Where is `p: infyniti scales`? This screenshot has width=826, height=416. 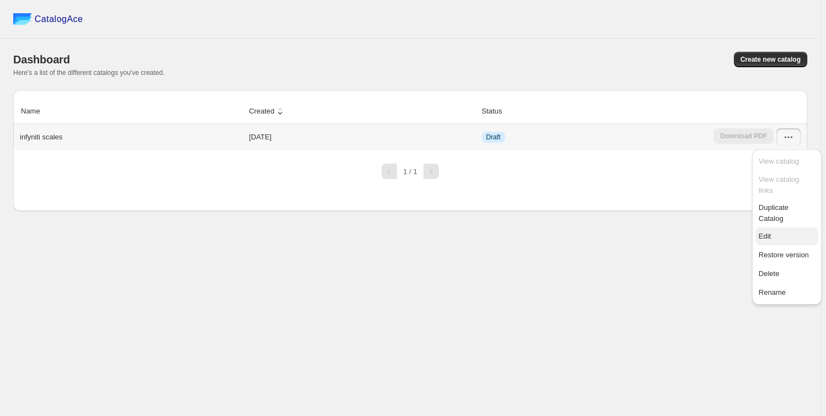 p: infyniti scales is located at coordinates (41, 137).